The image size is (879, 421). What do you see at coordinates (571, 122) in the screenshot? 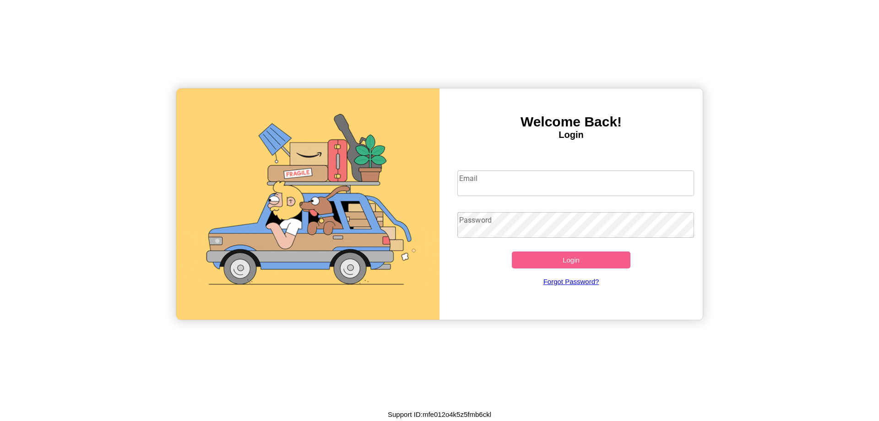
I see `h3: Welcome Back!` at bounding box center [571, 122].